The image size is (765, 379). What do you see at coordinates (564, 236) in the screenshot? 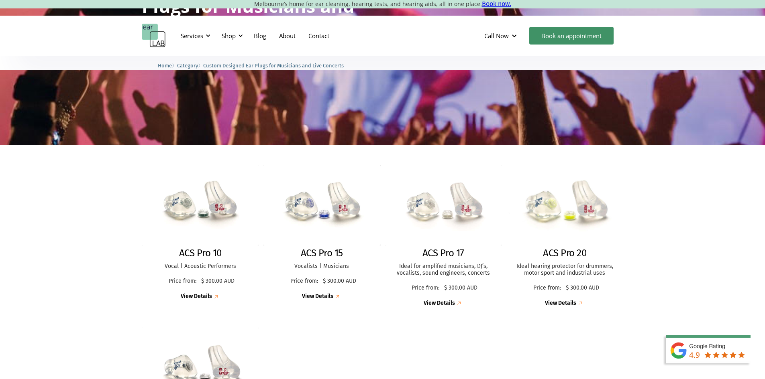
I see `a: ACS Pro 20ACS Pro 20Ideal hearing protector for drummers, motor sport and industrial usesPrice fr...` at bounding box center [564, 236].